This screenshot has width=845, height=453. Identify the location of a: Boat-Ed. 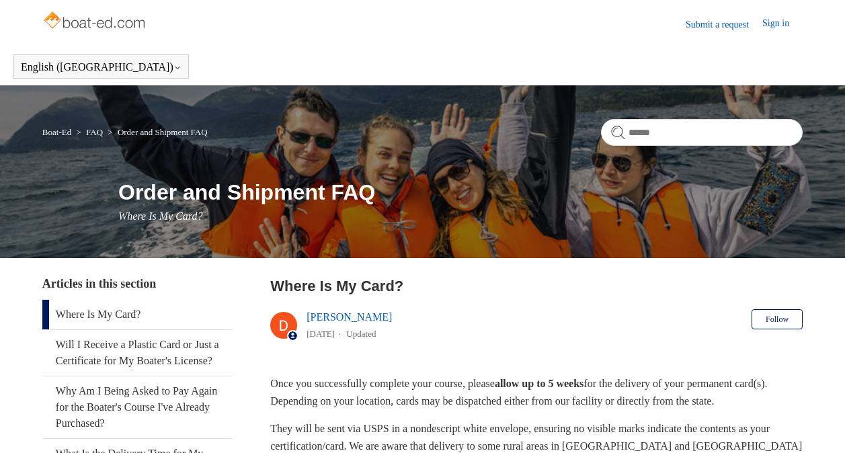
(56, 132).